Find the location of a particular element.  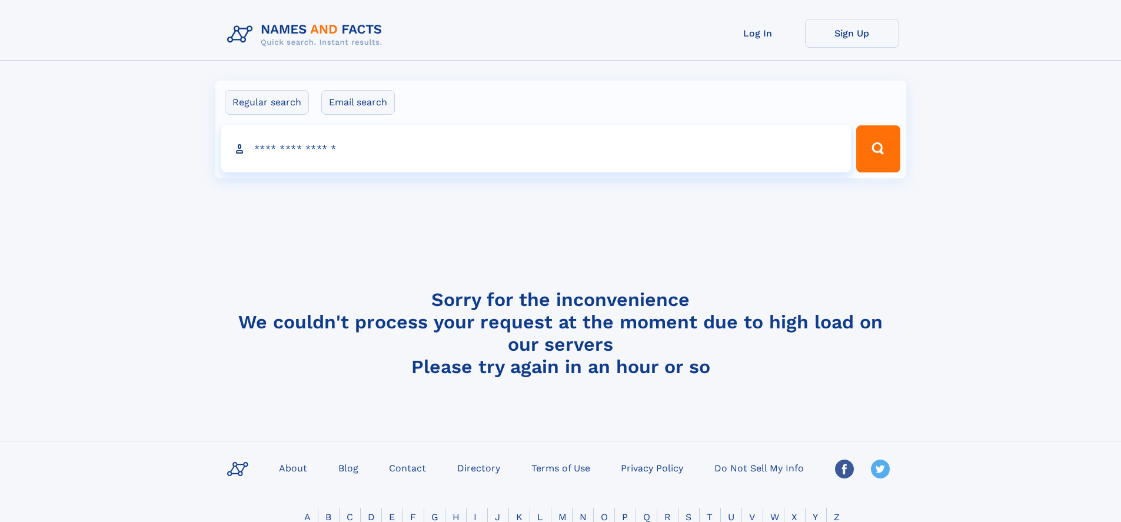

a: Terms of Use is located at coordinates (561, 467).